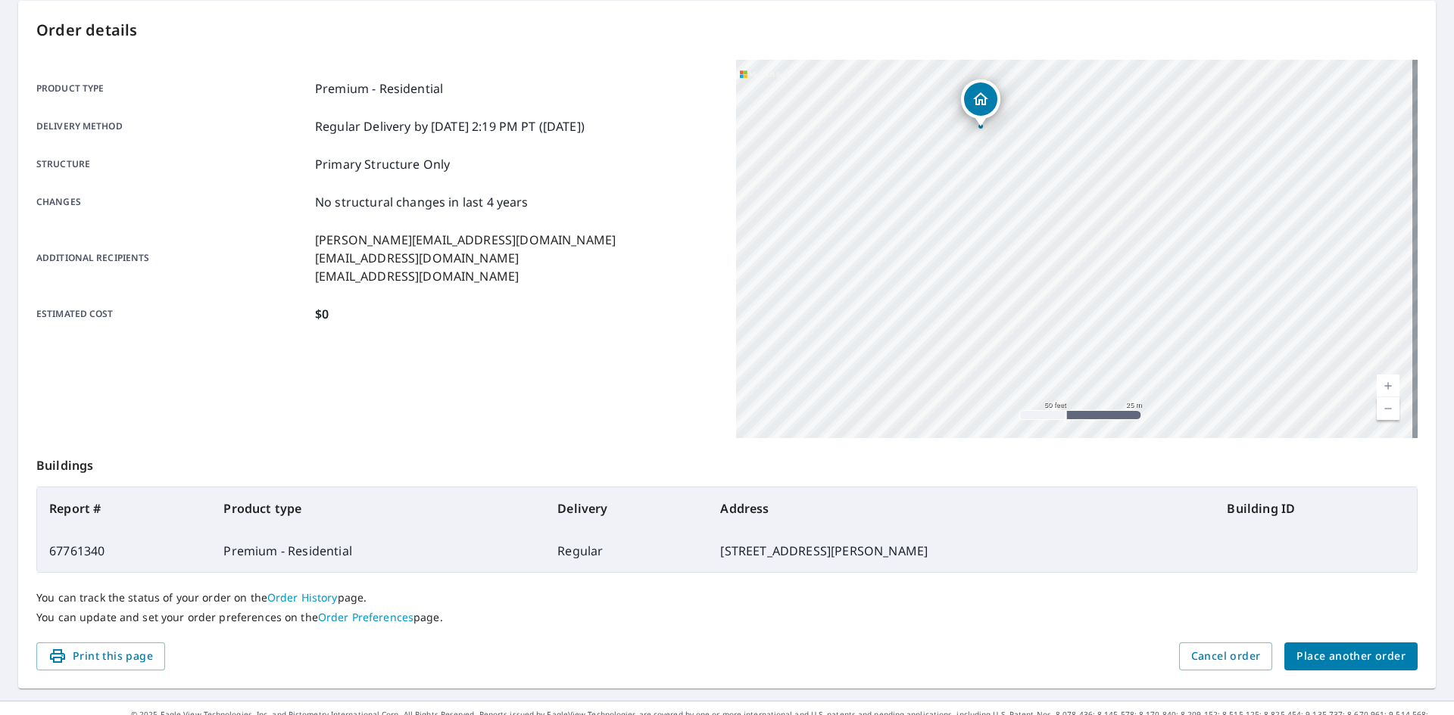 The width and height of the screenshot is (1454, 715). I want to click on button: Place another order, so click(1351, 656).